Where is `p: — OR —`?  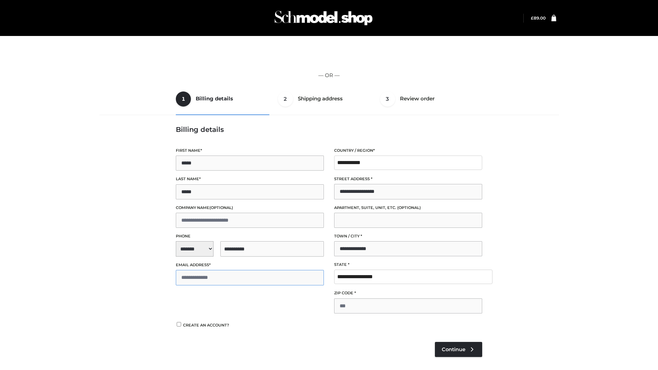 p: — OR — is located at coordinates (329, 75).